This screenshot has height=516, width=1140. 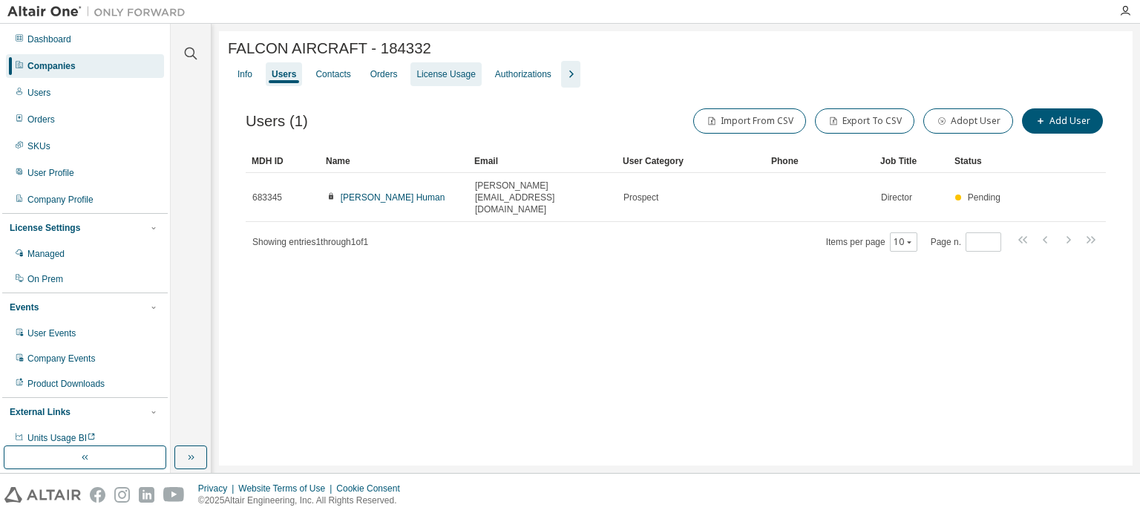 What do you see at coordinates (542, 161) in the screenshot?
I see `div: Email` at bounding box center [542, 161].